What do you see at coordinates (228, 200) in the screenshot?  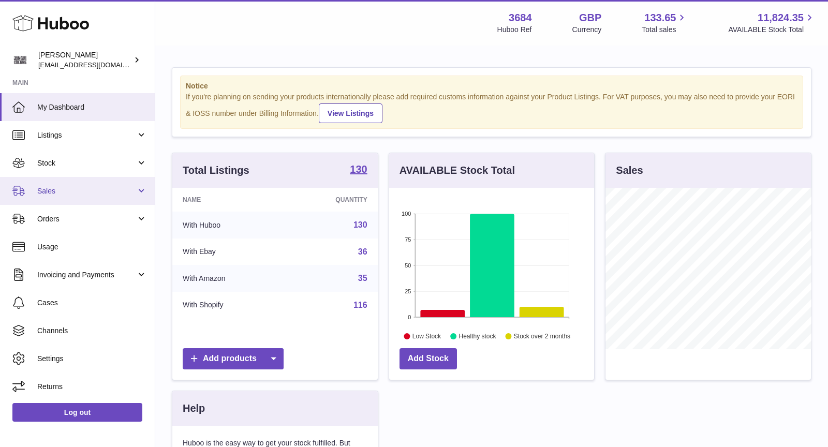 I see `th: Name` at bounding box center [228, 200].